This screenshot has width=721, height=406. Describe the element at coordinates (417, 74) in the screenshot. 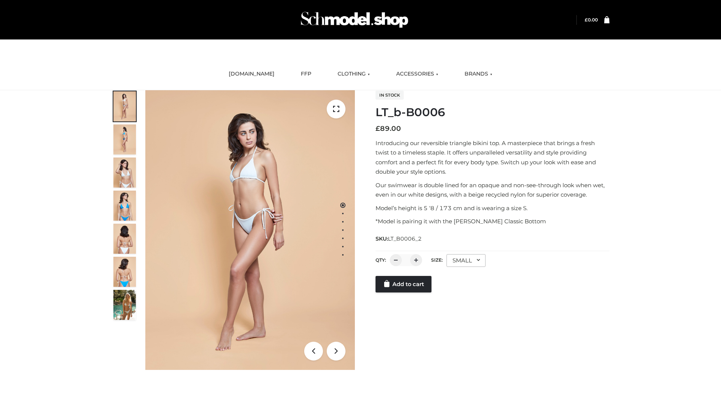

I see `a: ACCESSORIES` at that location.